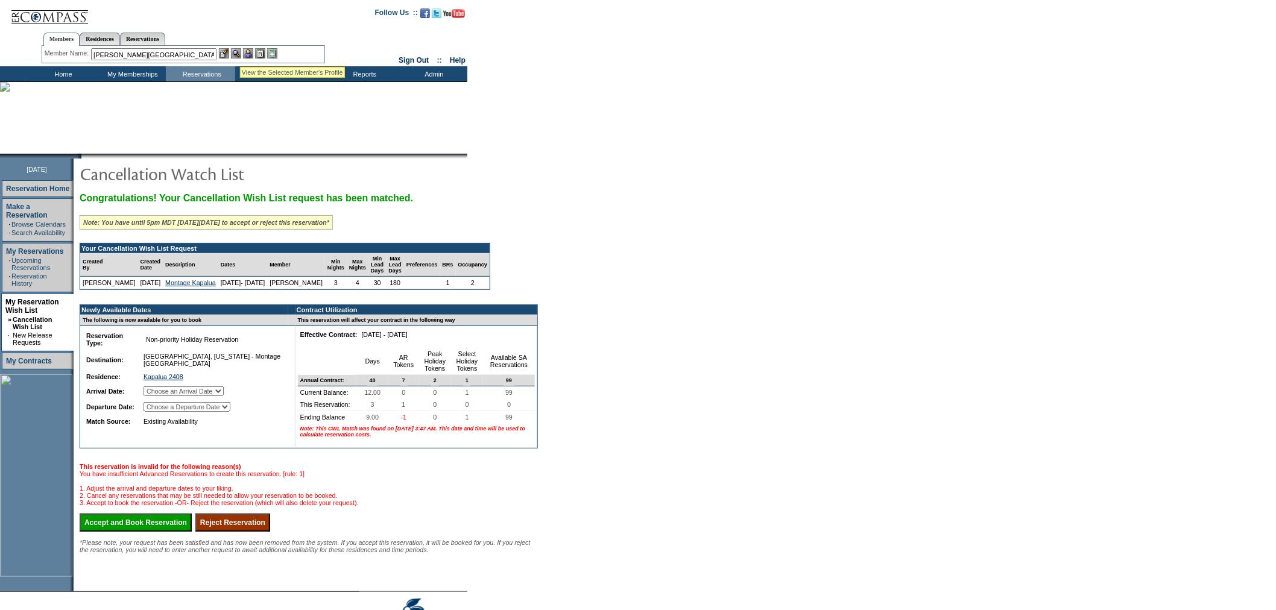 The width and height of the screenshot is (1276, 610). What do you see at coordinates (432, 74) in the screenshot?
I see `td: Admin` at bounding box center [432, 74].